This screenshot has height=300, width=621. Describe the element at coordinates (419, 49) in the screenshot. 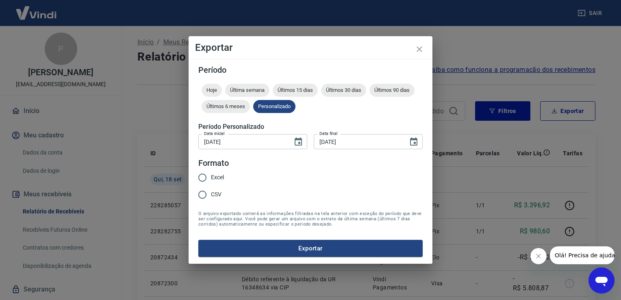

I see `button: close` at that location.